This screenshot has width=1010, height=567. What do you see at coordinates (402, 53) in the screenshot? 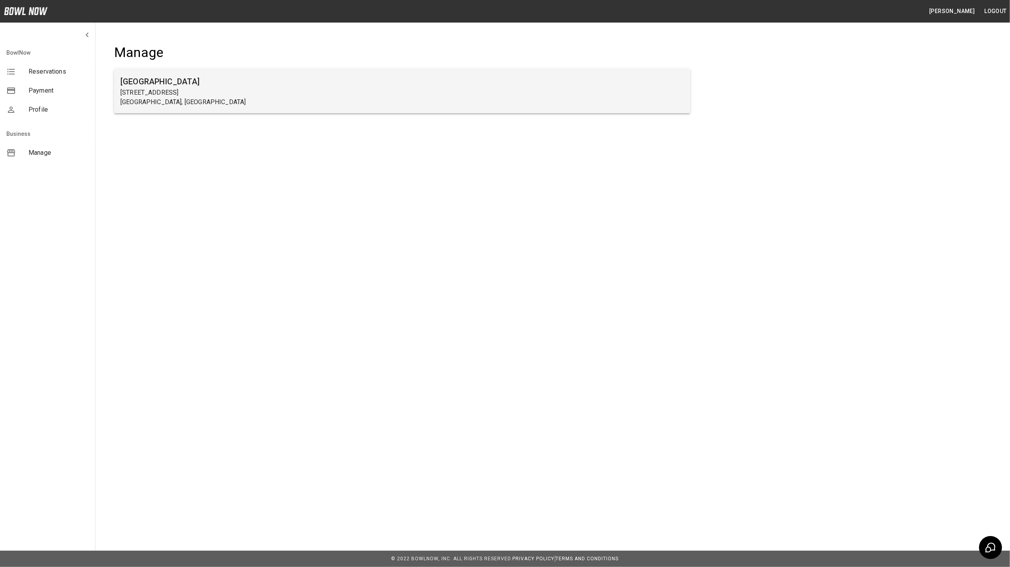
I see `h4: Manage` at bounding box center [402, 53].